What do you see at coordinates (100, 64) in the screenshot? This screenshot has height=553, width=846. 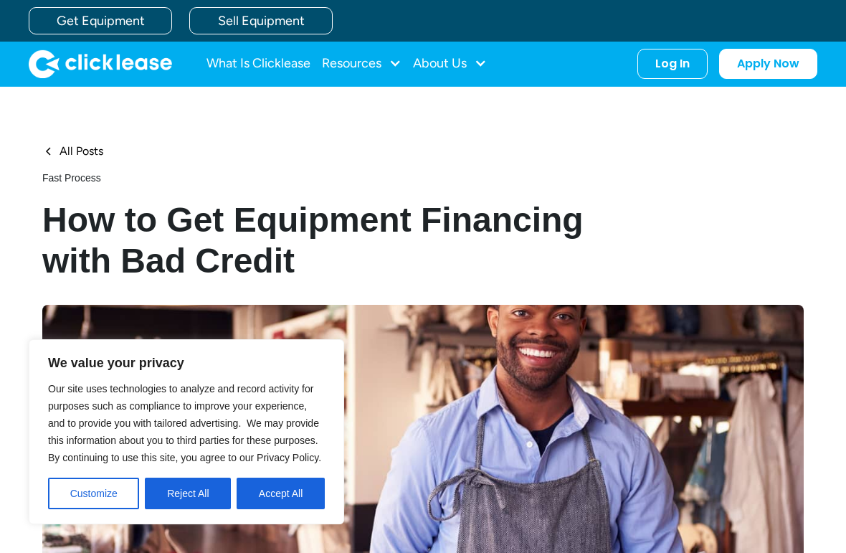 I see `img: Clicklease logo` at bounding box center [100, 64].